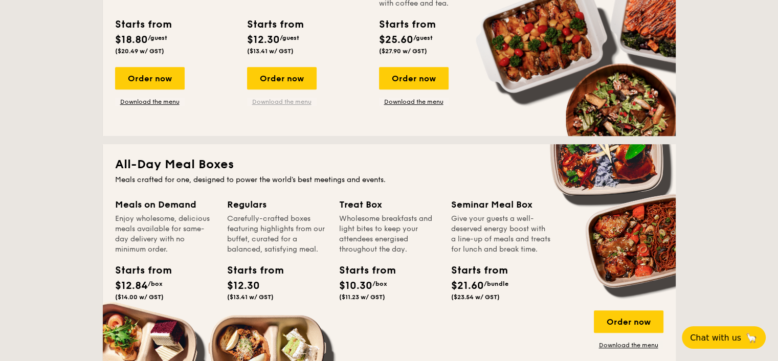  Describe the element at coordinates (165, 234) in the screenshot. I see `div: Enjoy wholesome, delicious meals available for same-day delivery with no minimum order.` at that location.